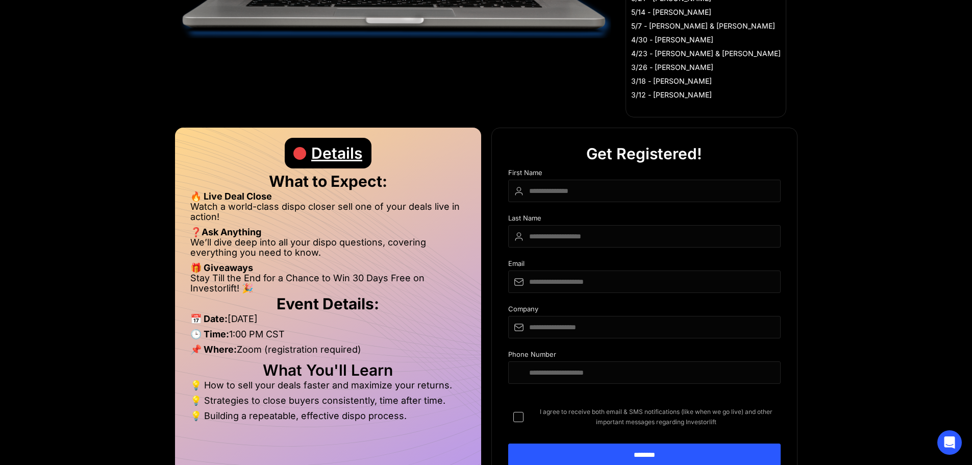 This screenshot has height=465, width=972. I want to click on div: First Name, so click(644, 174).